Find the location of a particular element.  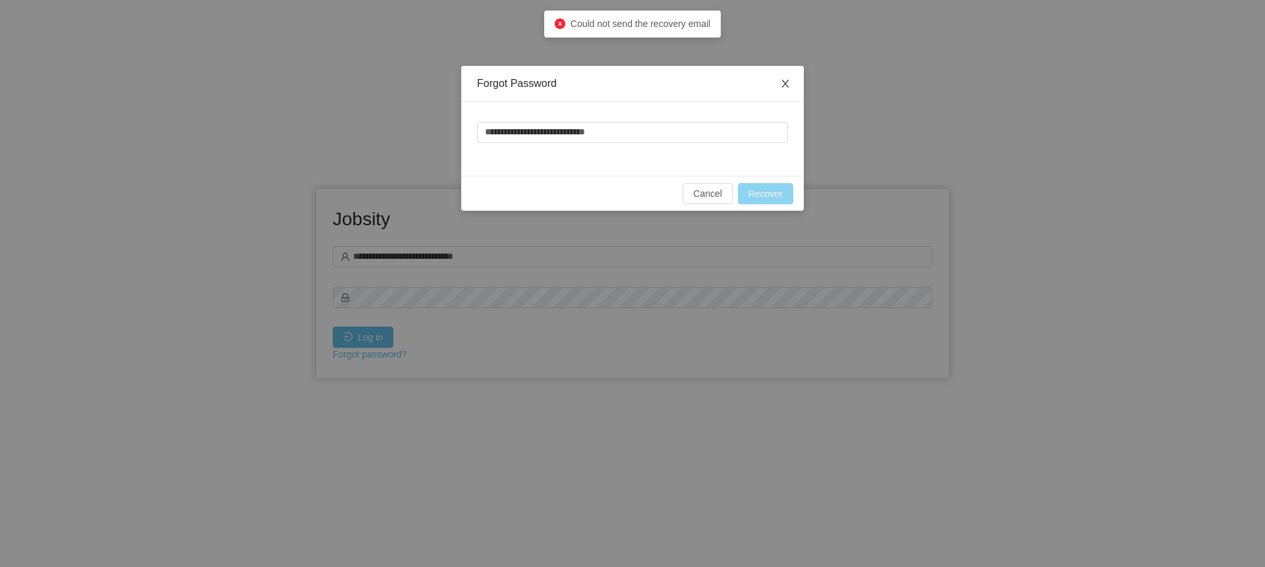

i: icon: close is located at coordinates (785, 84).